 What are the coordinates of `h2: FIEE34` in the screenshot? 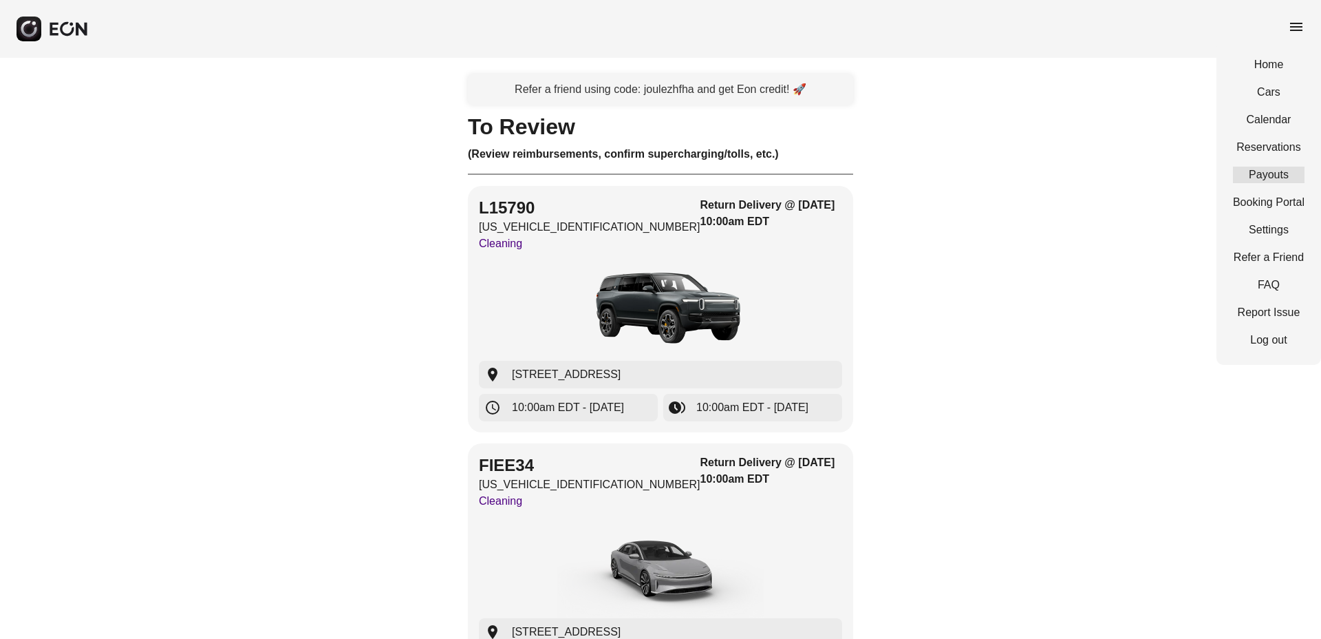 It's located at (590, 465).